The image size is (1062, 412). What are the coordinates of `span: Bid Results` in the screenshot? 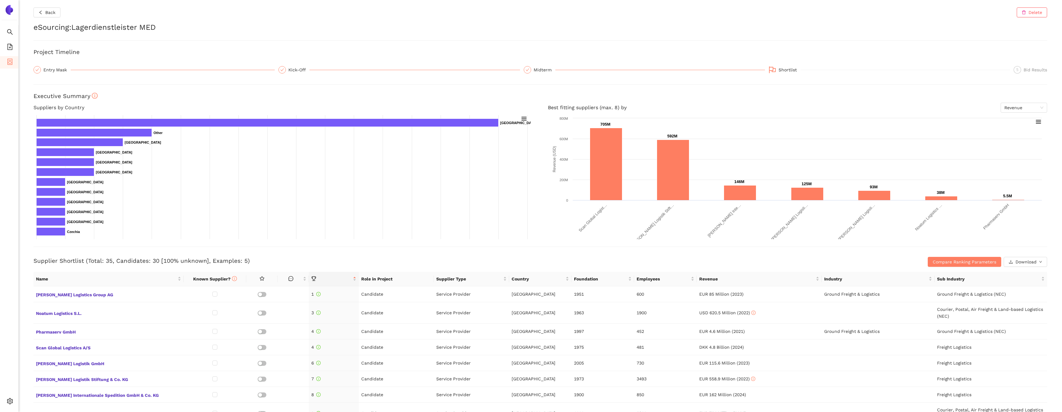 It's located at (1036, 70).